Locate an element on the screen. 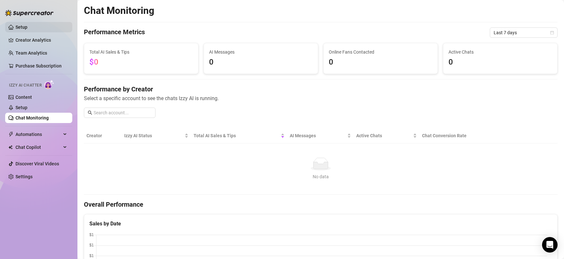  img: logo-BBDzfeDw.svg is located at coordinates (29, 13).